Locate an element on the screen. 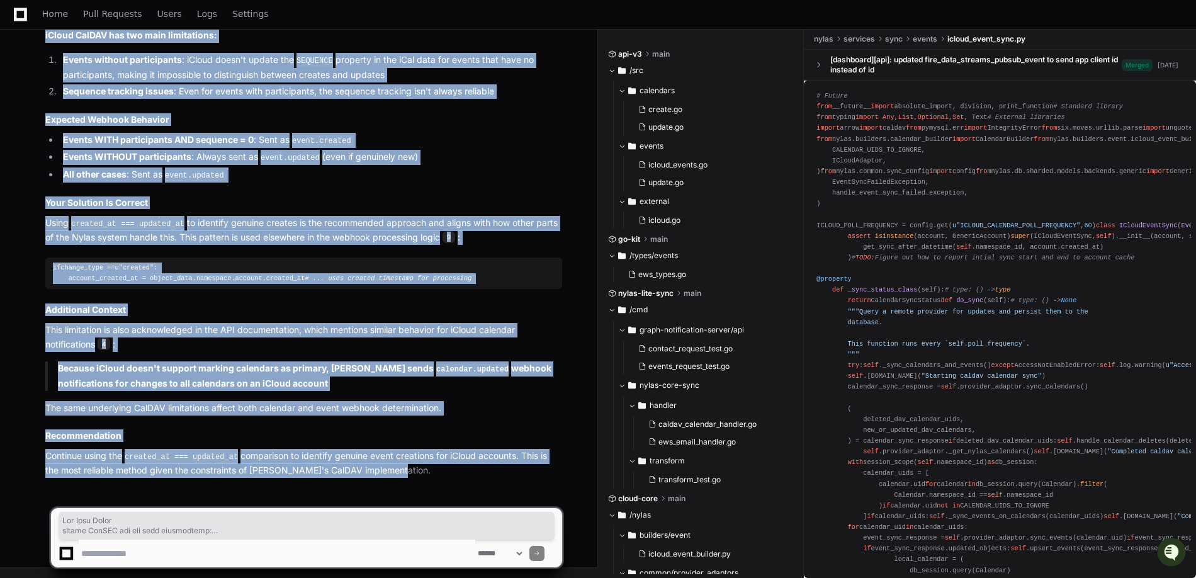 The image size is (1196, 578). span: api-v3 is located at coordinates (630, 54).